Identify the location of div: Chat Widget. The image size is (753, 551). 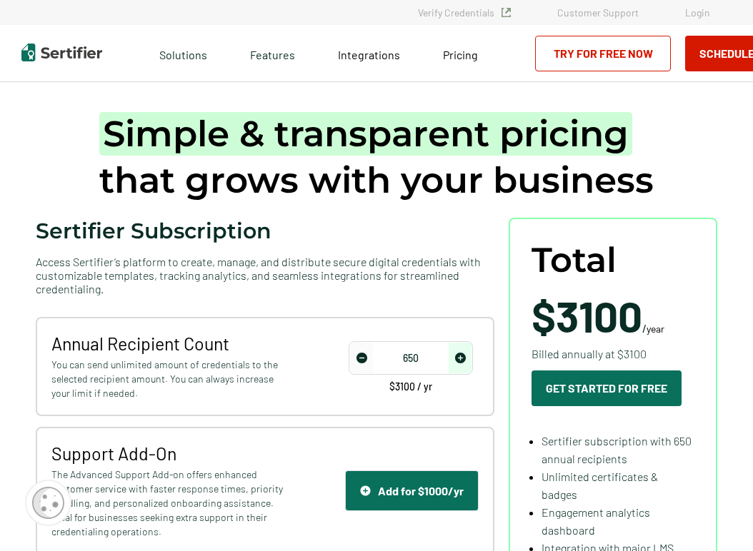
(717, 517).